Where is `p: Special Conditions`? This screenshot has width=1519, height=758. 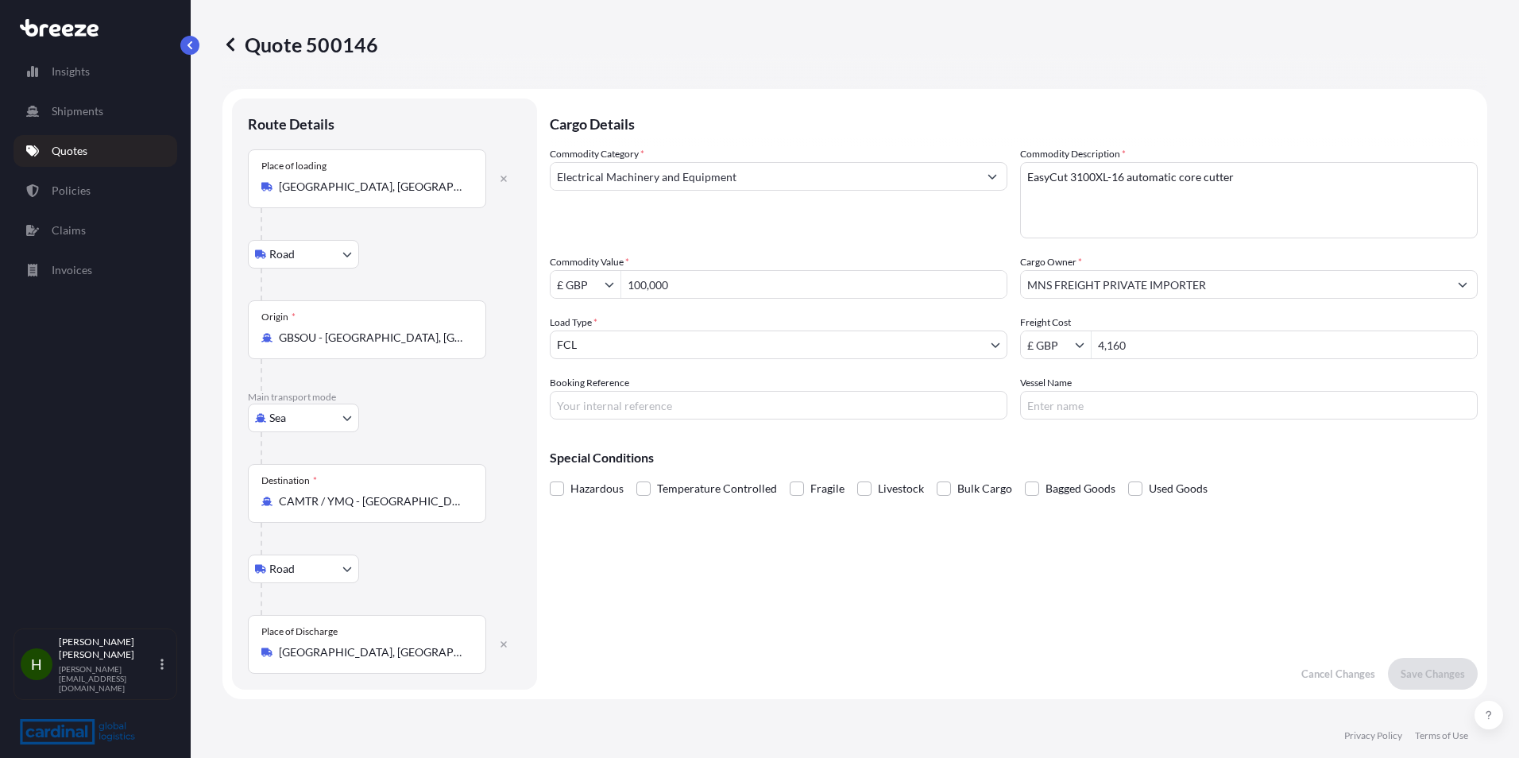
p: Special Conditions is located at coordinates (1014, 458).